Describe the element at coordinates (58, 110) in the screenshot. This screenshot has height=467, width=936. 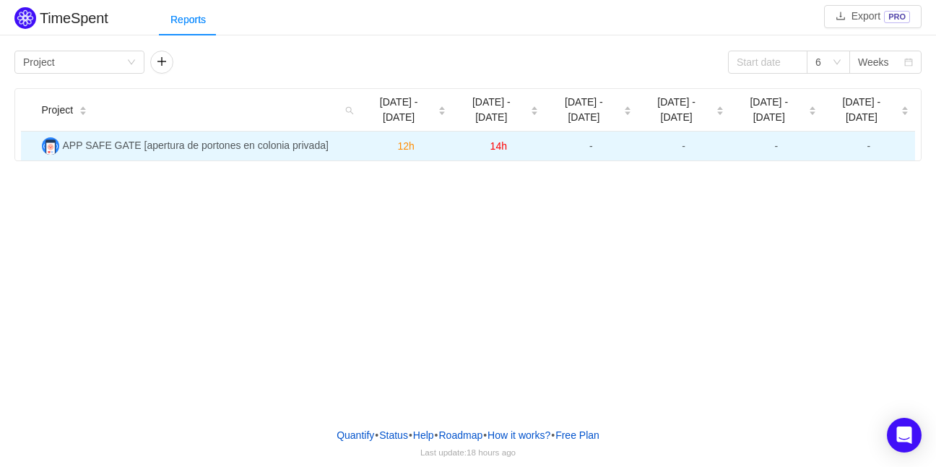
I see `span: Project` at that location.